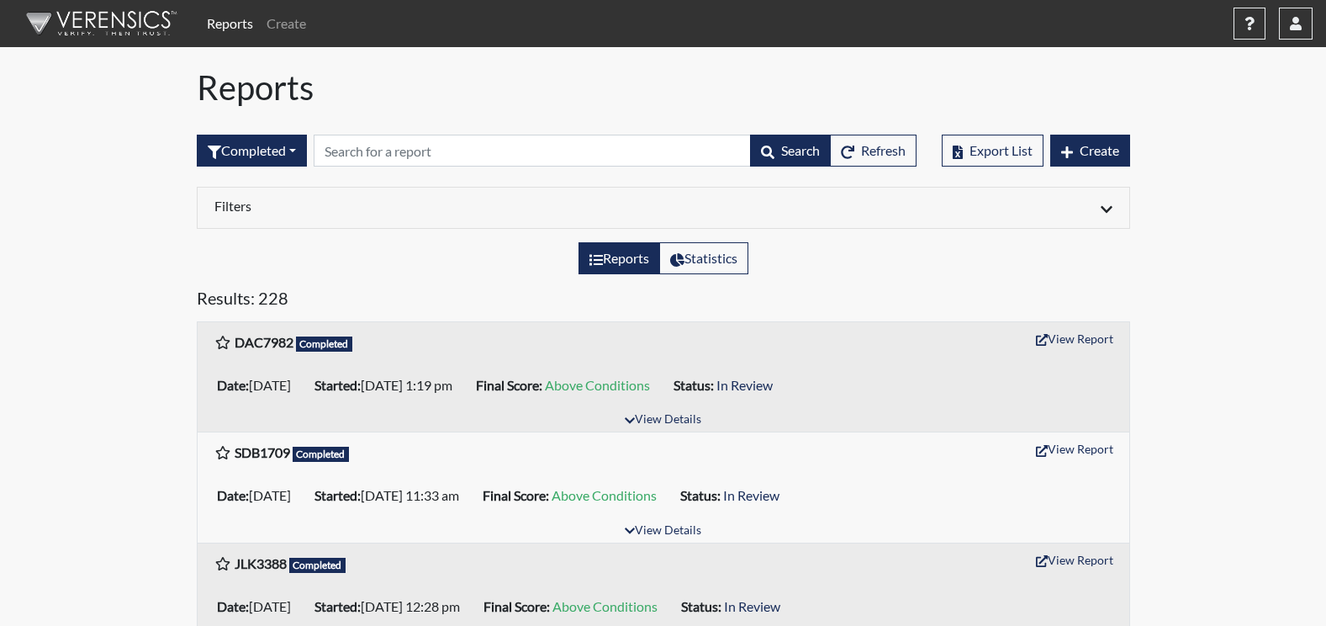 The height and width of the screenshot is (626, 1326). I want to click on input: Search by Registration ID, Interview Number, or Investigation Name., so click(532, 151).